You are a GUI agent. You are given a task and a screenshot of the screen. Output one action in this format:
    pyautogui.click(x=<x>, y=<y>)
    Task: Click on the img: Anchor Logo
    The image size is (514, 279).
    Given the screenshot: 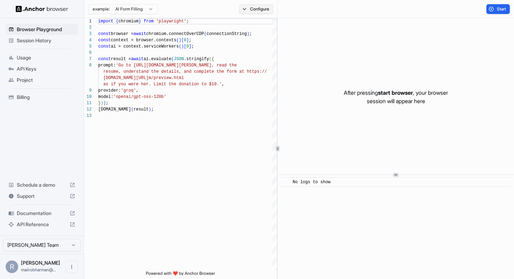 What is the action you would take?
    pyautogui.click(x=42, y=9)
    